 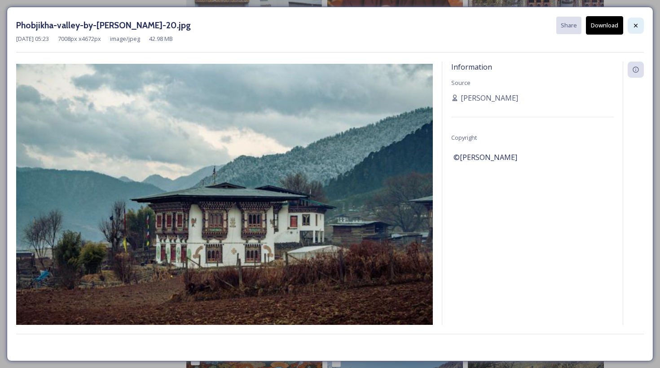 I want to click on span: Information, so click(x=471, y=67).